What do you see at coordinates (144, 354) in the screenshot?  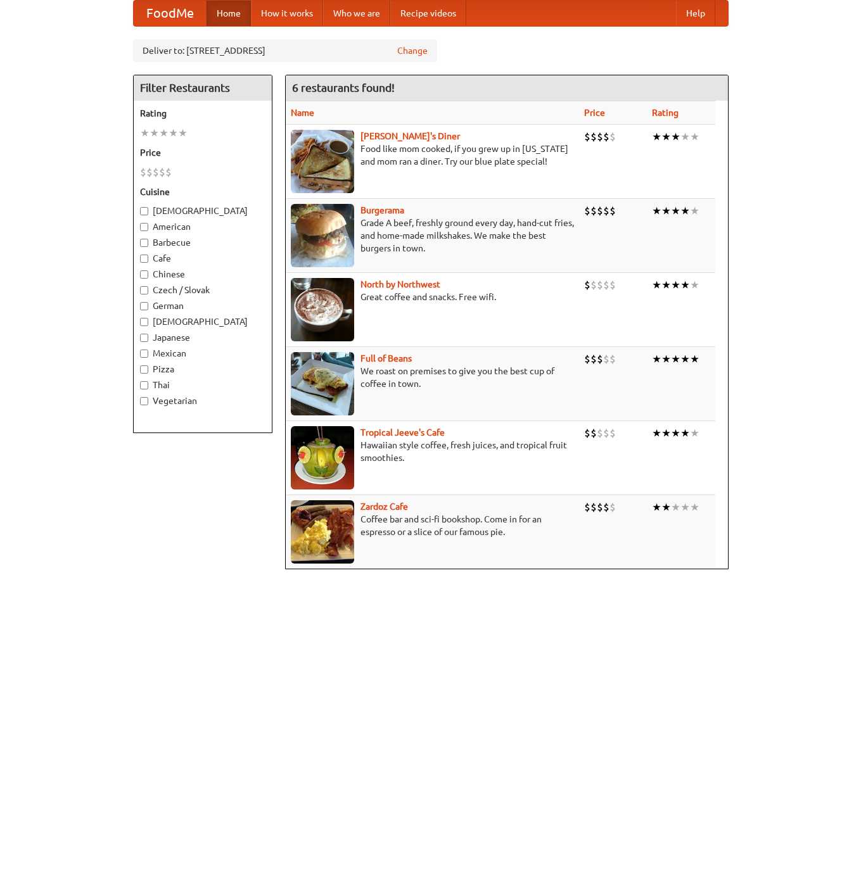 I see `input: Mexican` at bounding box center [144, 354].